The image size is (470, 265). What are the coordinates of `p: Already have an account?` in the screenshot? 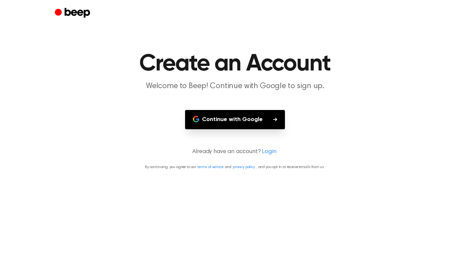 It's located at (235, 152).